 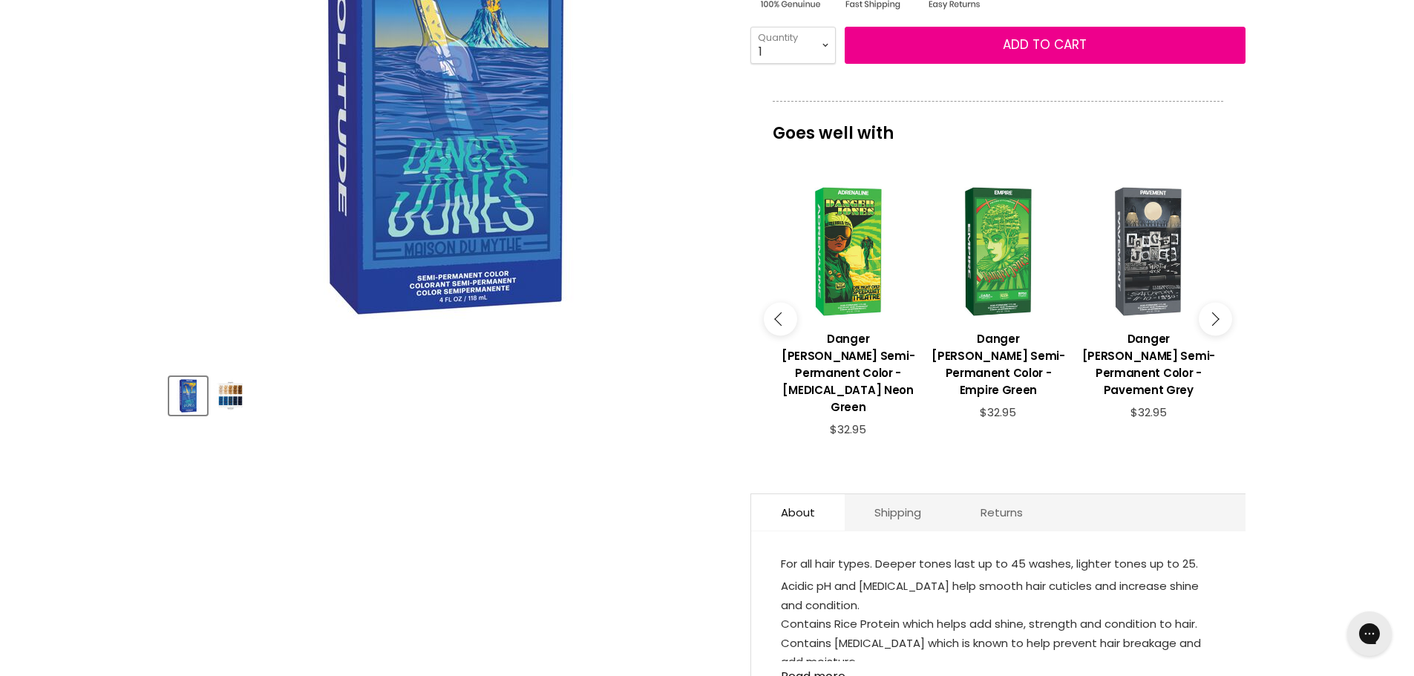 I want to click on select: Quantity, so click(x=793, y=45).